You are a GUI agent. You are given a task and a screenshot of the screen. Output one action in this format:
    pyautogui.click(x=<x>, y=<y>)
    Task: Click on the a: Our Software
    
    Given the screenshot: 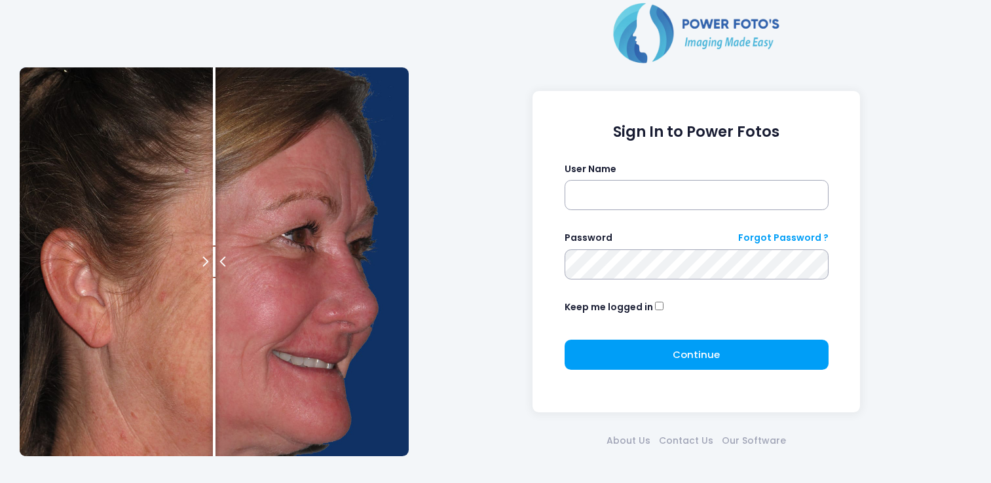 What is the action you would take?
    pyautogui.click(x=754, y=441)
    